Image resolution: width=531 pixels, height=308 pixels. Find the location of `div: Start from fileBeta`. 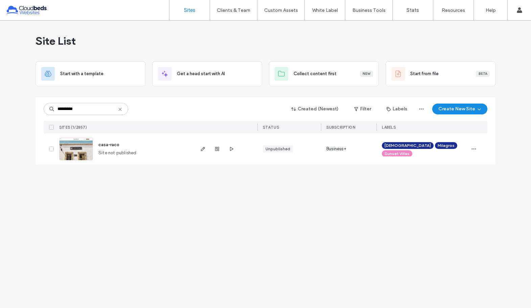

div: Start from fileBeta is located at coordinates (441, 74).